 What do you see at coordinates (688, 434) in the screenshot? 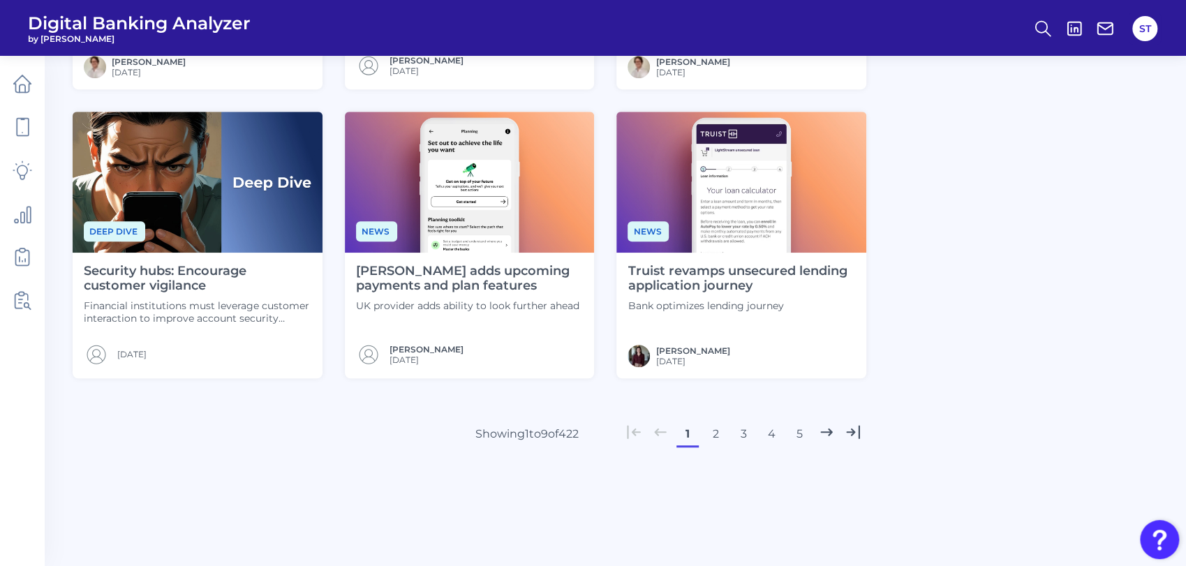
I see `button: 1` at bounding box center [688, 434].